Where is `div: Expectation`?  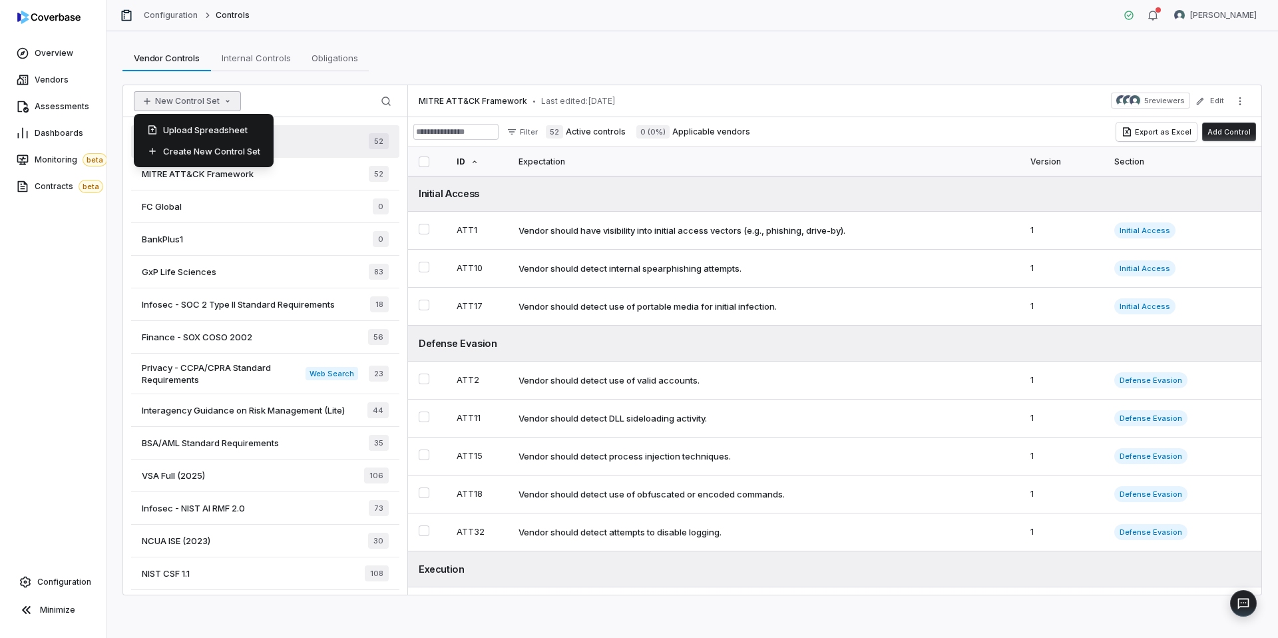 div: Expectation is located at coordinates (766, 161).